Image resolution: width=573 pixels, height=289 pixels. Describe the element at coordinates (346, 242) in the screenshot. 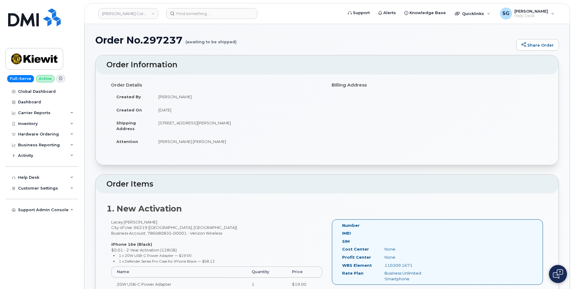

I see `label: SIM` at that location.